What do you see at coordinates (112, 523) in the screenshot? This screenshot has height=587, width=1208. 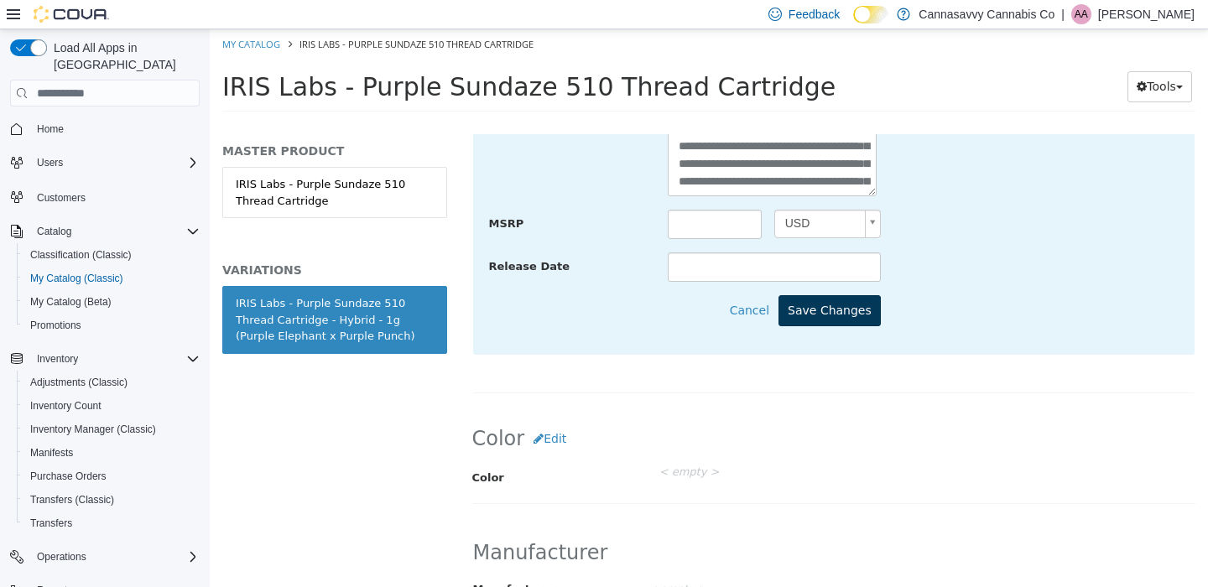 I see `button: Transfers` at bounding box center [112, 523].